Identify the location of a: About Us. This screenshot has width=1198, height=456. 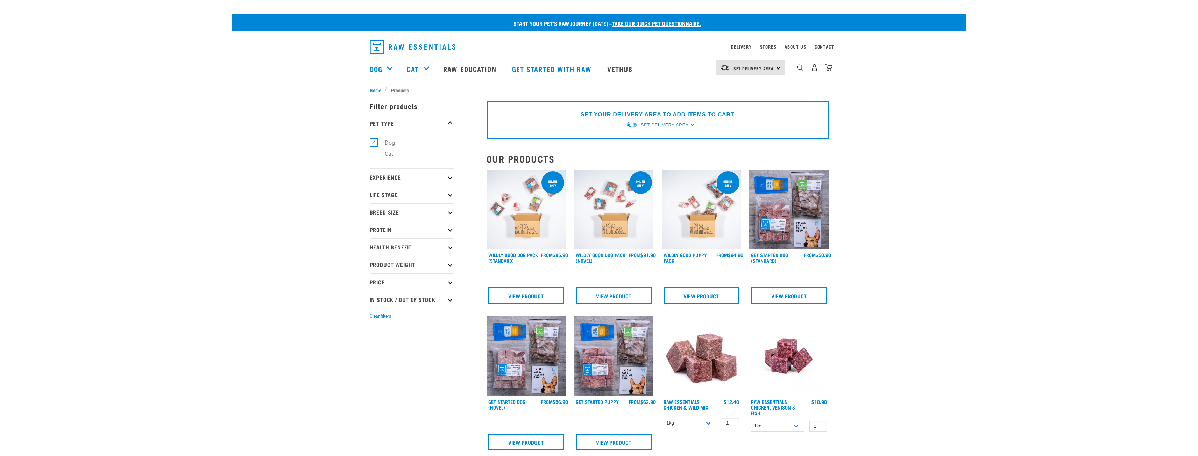
(795, 47).